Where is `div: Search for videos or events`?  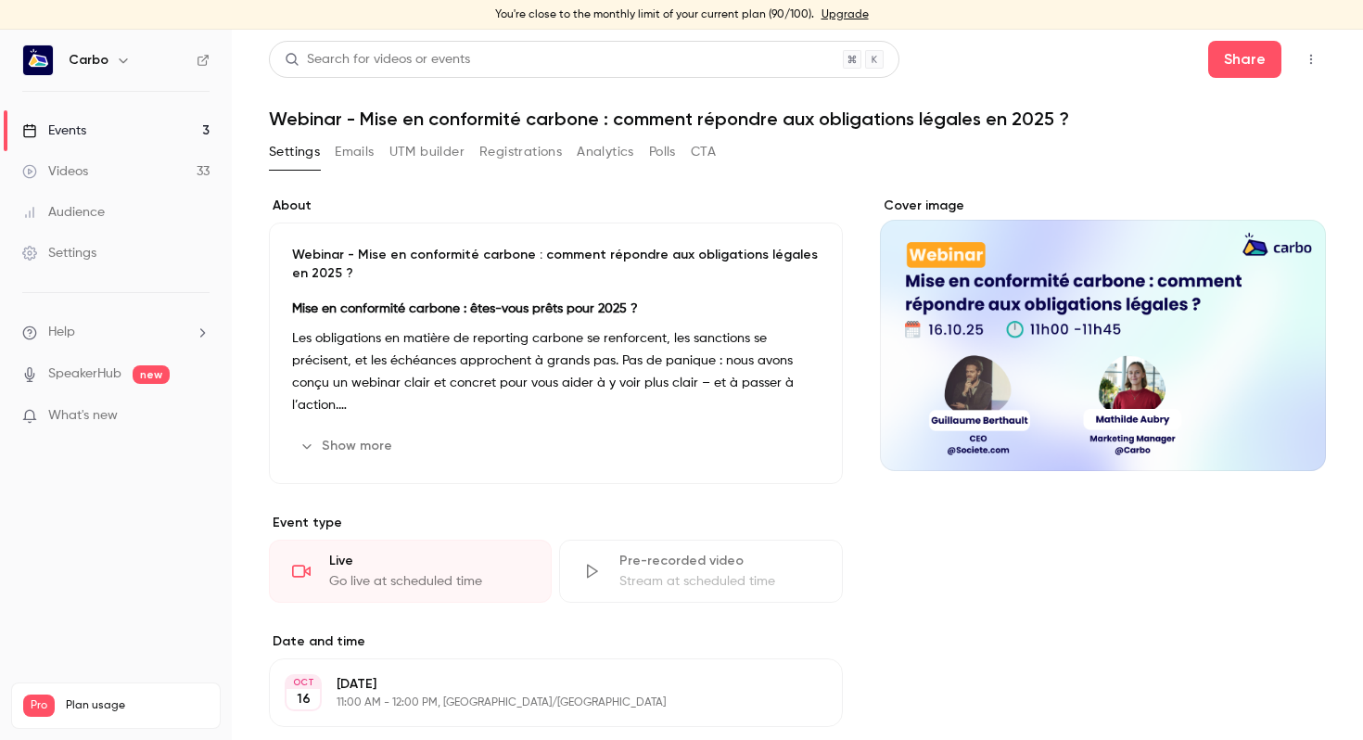
div: Search for videos or events is located at coordinates (377, 59).